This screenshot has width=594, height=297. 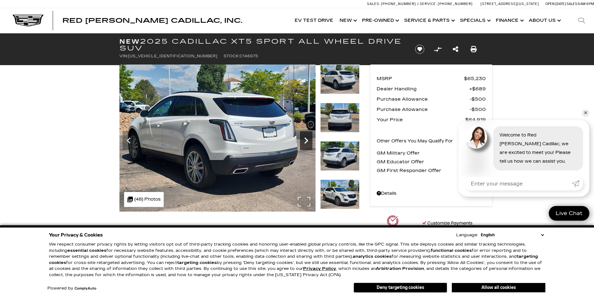 I want to click on span: Dealer Handling, so click(x=423, y=89).